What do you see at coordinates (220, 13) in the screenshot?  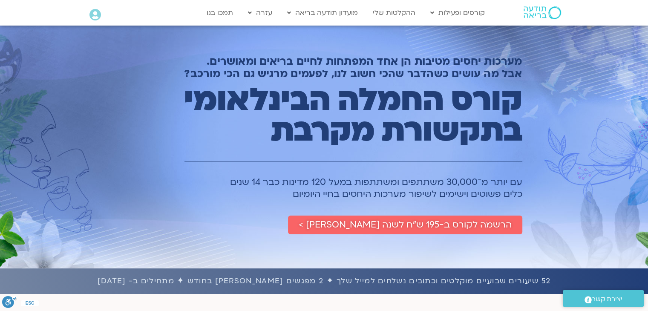 I see `a: תמכו בנו` at bounding box center [220, 13].